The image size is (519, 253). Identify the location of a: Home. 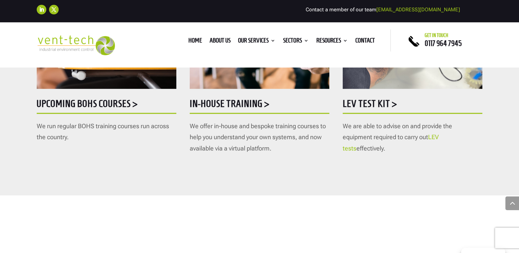
(195, 42).